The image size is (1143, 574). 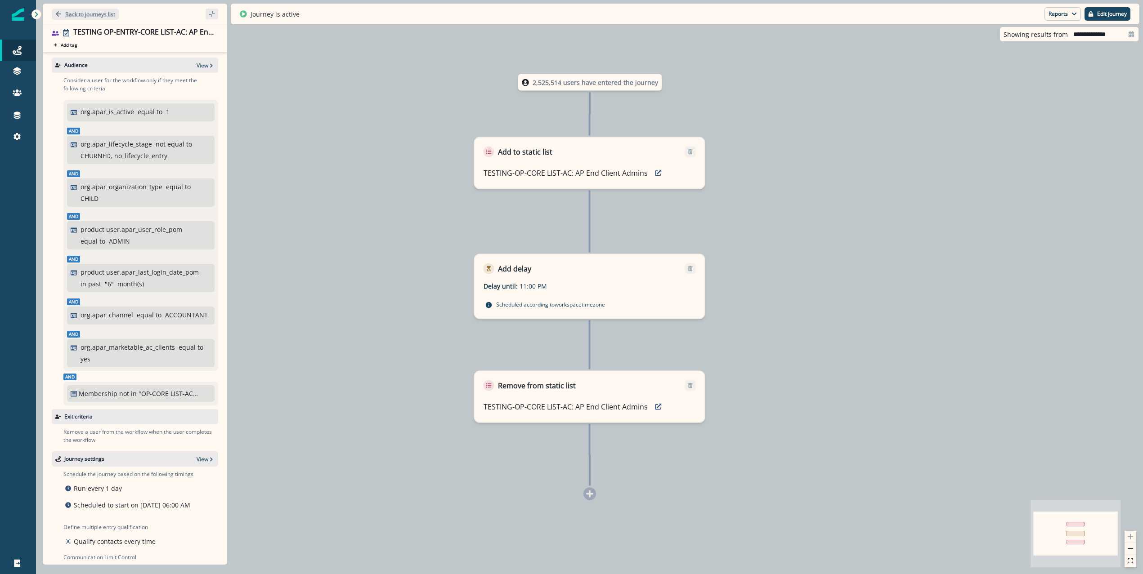 What do you see at coordinates (110, 528) in the screenshot?
I see `p: Define multiple entry qualification` at bounding box center [110, 528].